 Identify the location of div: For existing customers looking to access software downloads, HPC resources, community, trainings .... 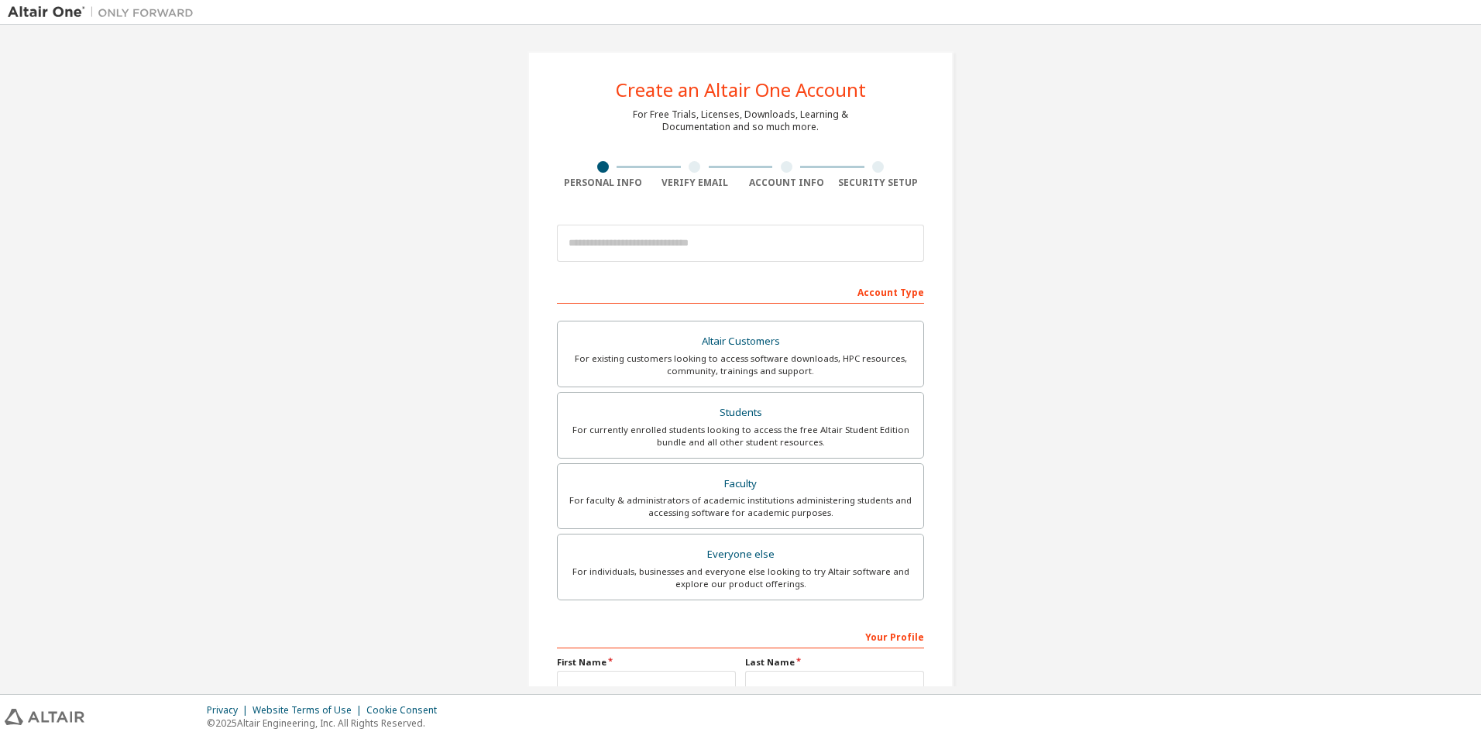
(741, 365).